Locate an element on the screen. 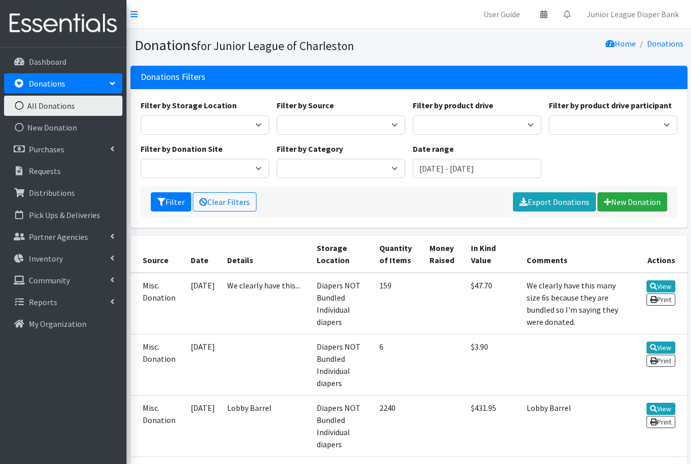 The image size is (691, 464). a: Reports is located at coordinates (63, 302).